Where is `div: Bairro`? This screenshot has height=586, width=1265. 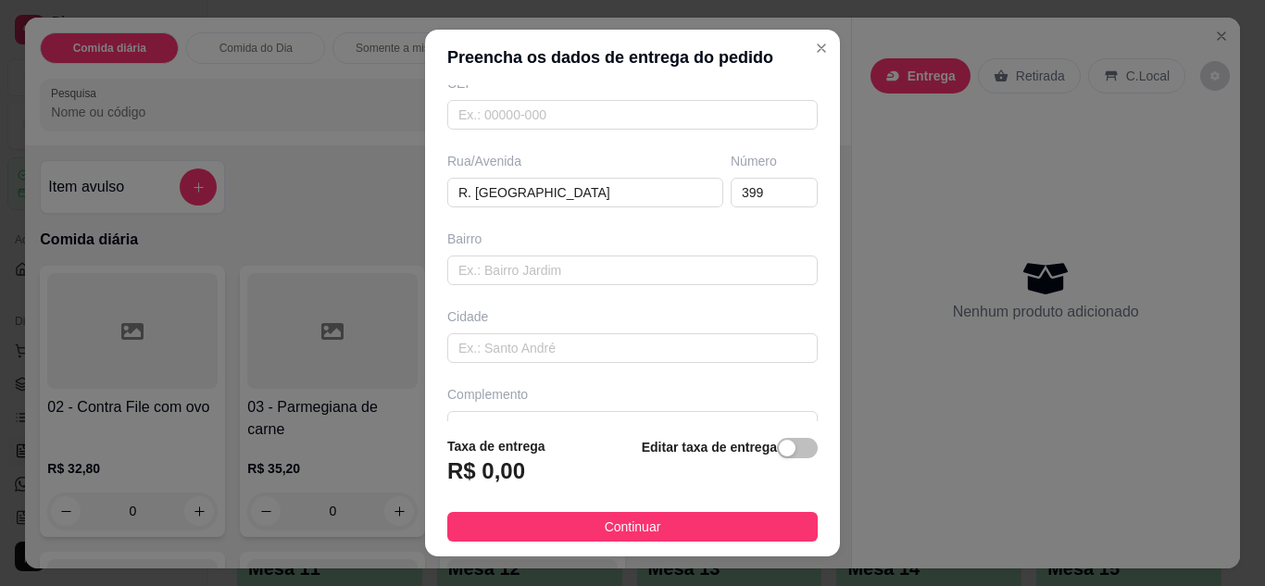 div: Bairro is located at coordinates (632, 239).